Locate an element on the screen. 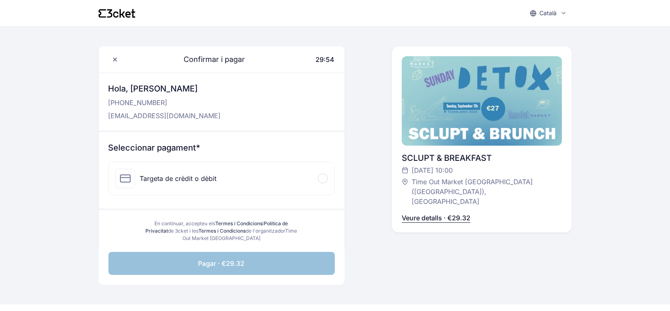 This screenshot has height=311, width=670. span: 29:54 is located at coordinates (325, 60).